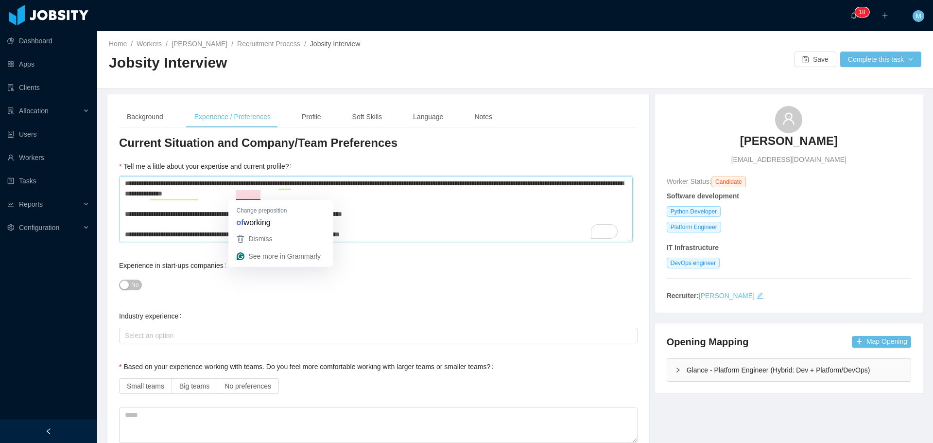 This screenshot has width=933, height=443. Describe the element at coordinates (118, 44) in the screenshot. I see `a: Home` at that location.